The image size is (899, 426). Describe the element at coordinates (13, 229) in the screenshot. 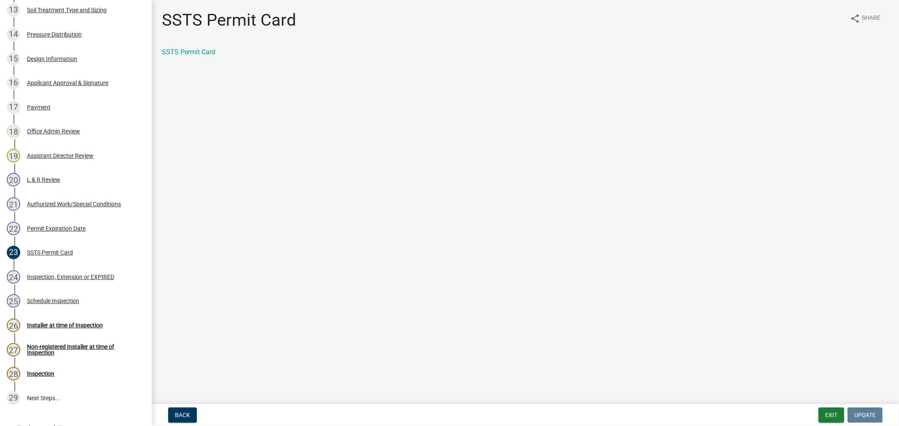

I see `div: 22` at that location.